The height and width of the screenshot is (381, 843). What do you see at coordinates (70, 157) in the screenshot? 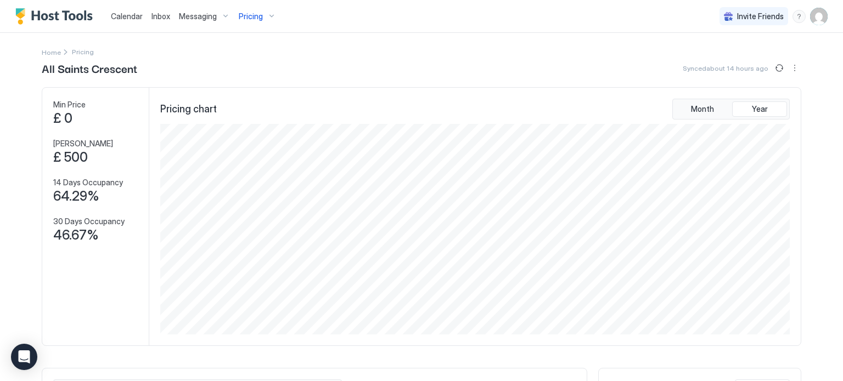
I see `span: £ 500` at bounding box center [70, 157].